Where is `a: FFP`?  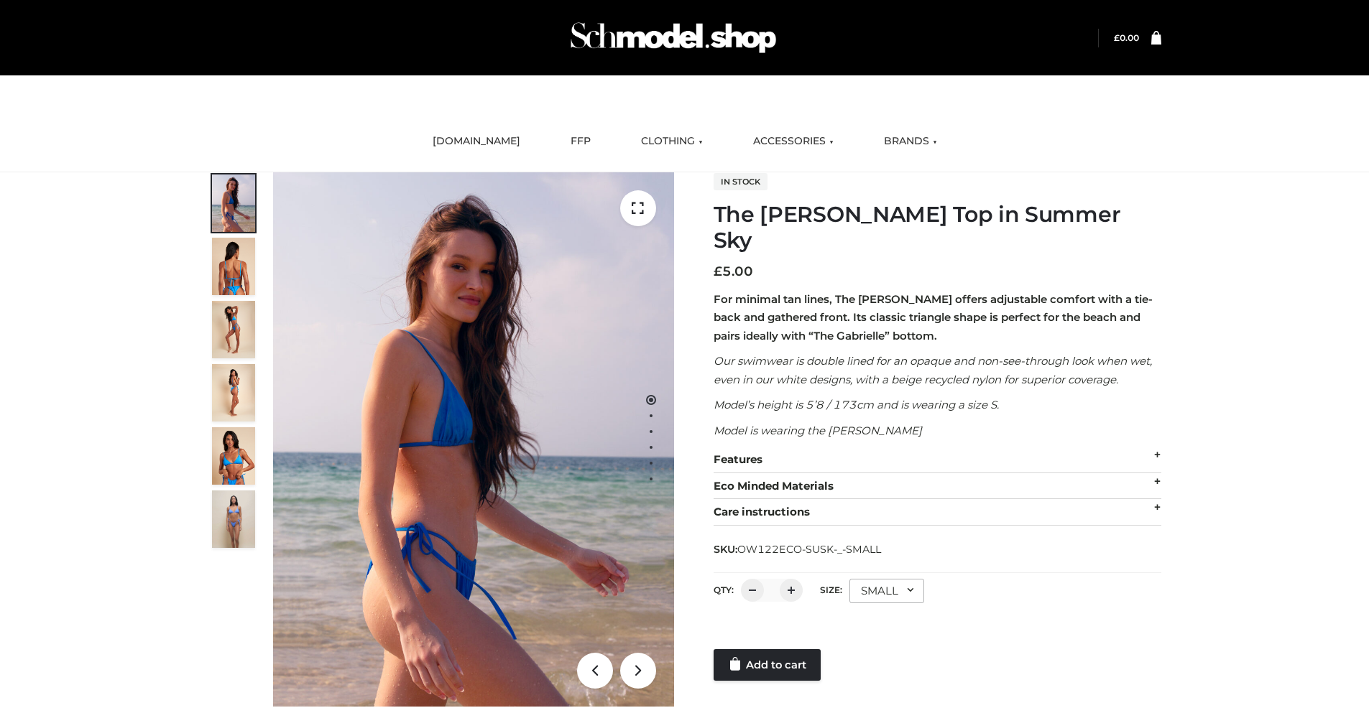
a: FFP is located at coordinates (581, 142).